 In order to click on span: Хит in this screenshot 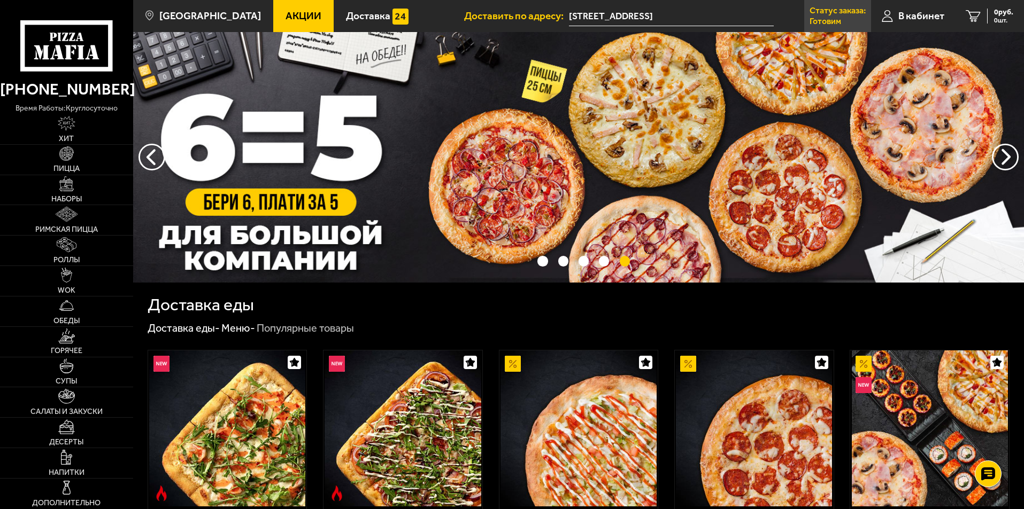, I will do `click(66, 139)`.